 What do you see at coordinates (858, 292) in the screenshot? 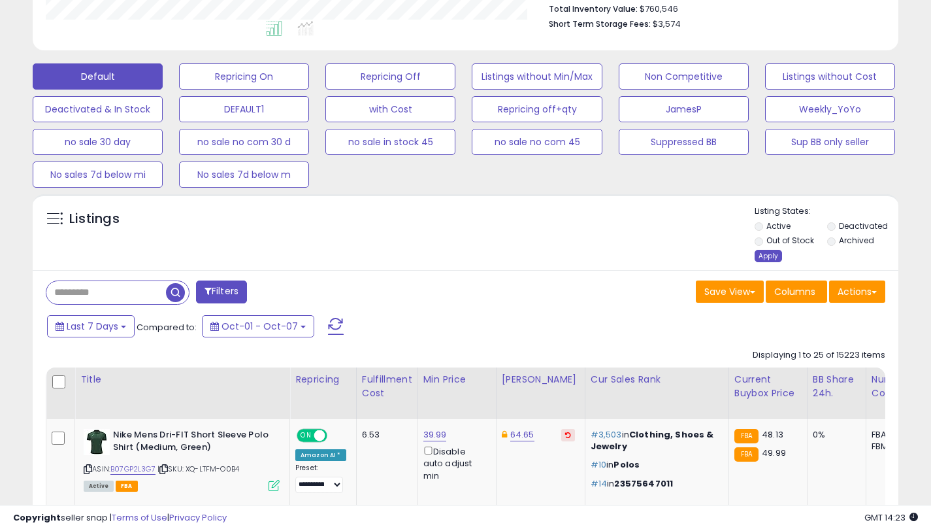
I see `button: Actions` at bounding box center [858, 292].